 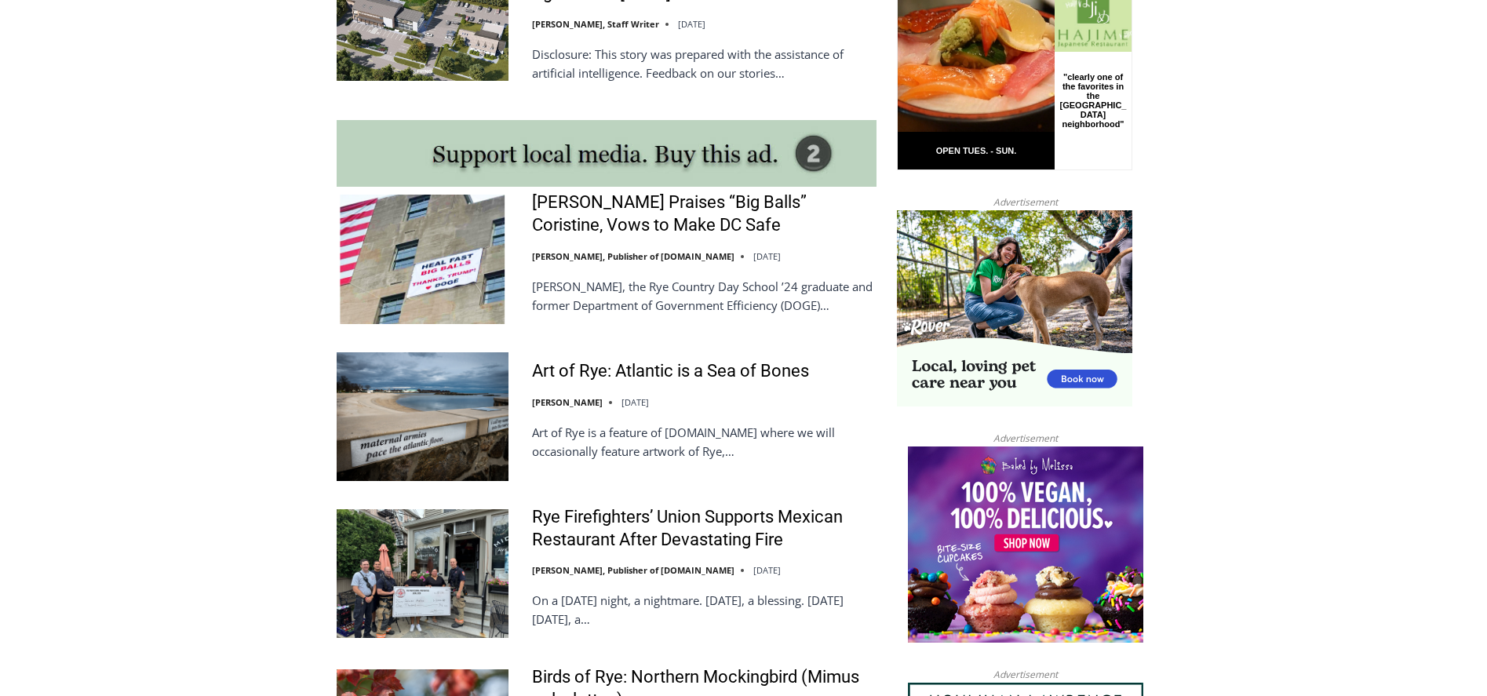 What do you see at coordinates (1025, 544) in the screenshot?
I see `img: Baked by Melissa` at bounding box center [1025, 544].